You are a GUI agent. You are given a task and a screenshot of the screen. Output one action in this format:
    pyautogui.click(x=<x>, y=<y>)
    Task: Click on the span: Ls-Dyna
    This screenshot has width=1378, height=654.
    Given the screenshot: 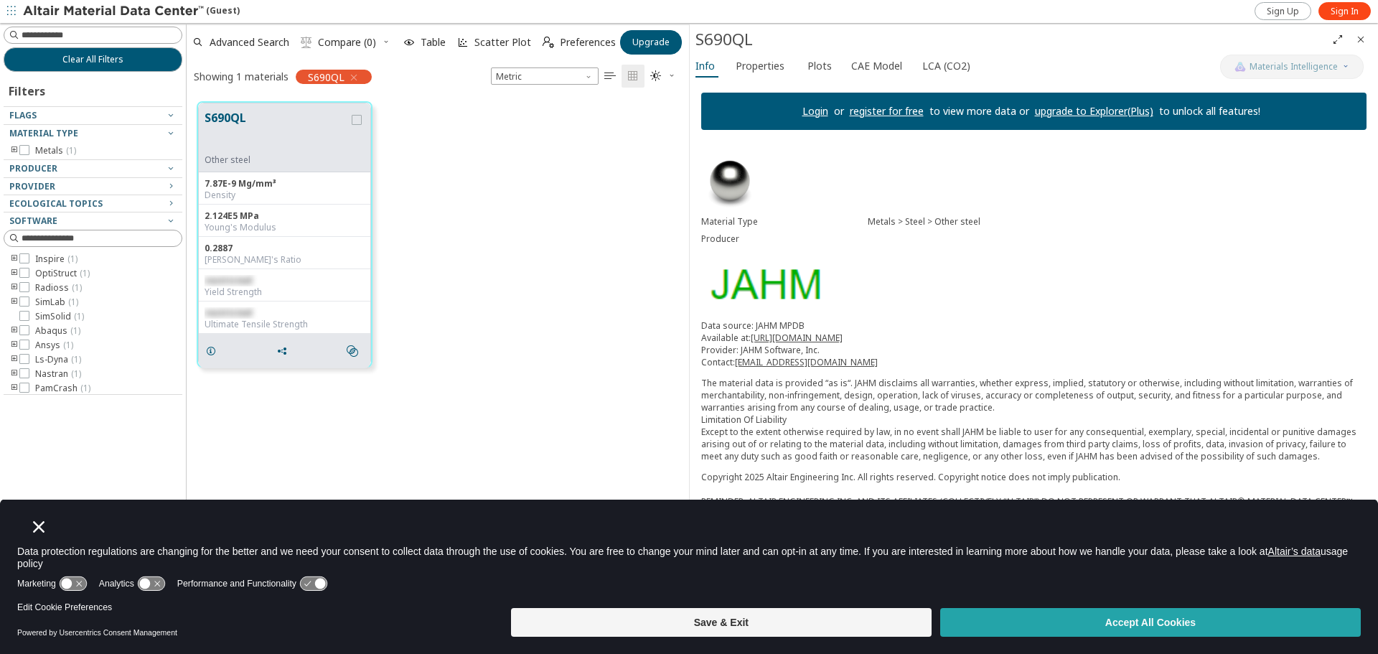 What is the action you would take?
    pyautogui.click(x=58, y=360)
    